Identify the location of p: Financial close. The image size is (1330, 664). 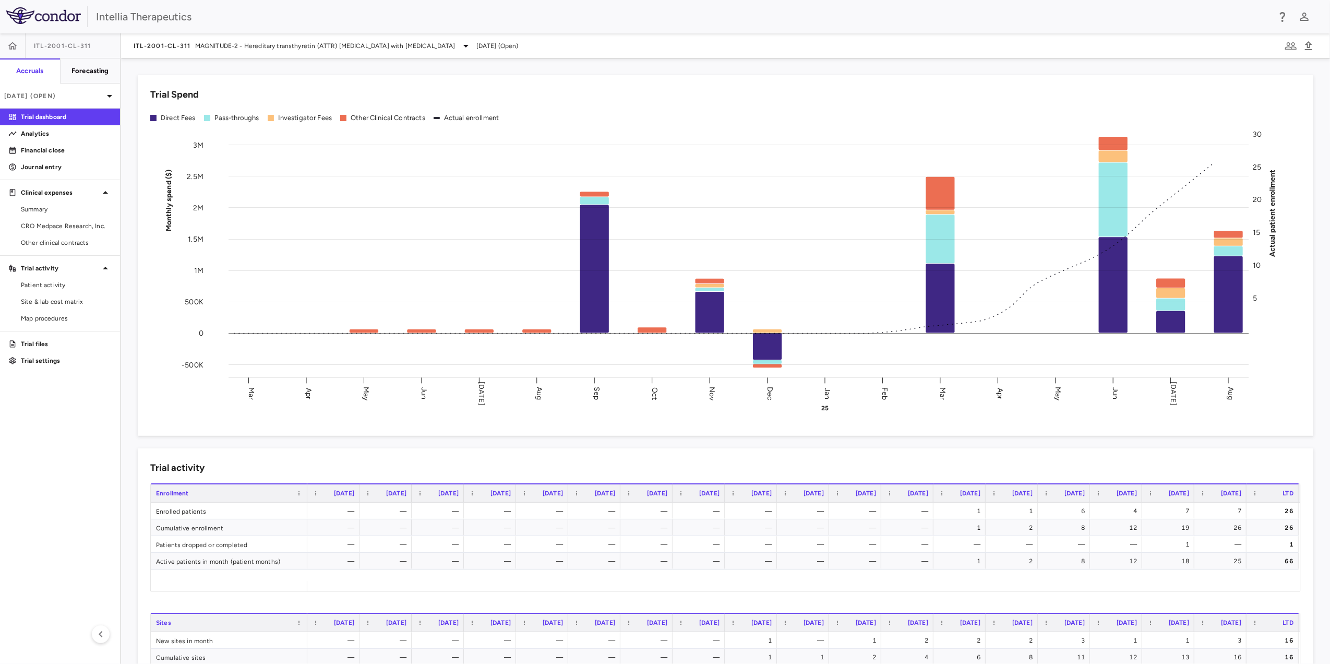
(66, 150).